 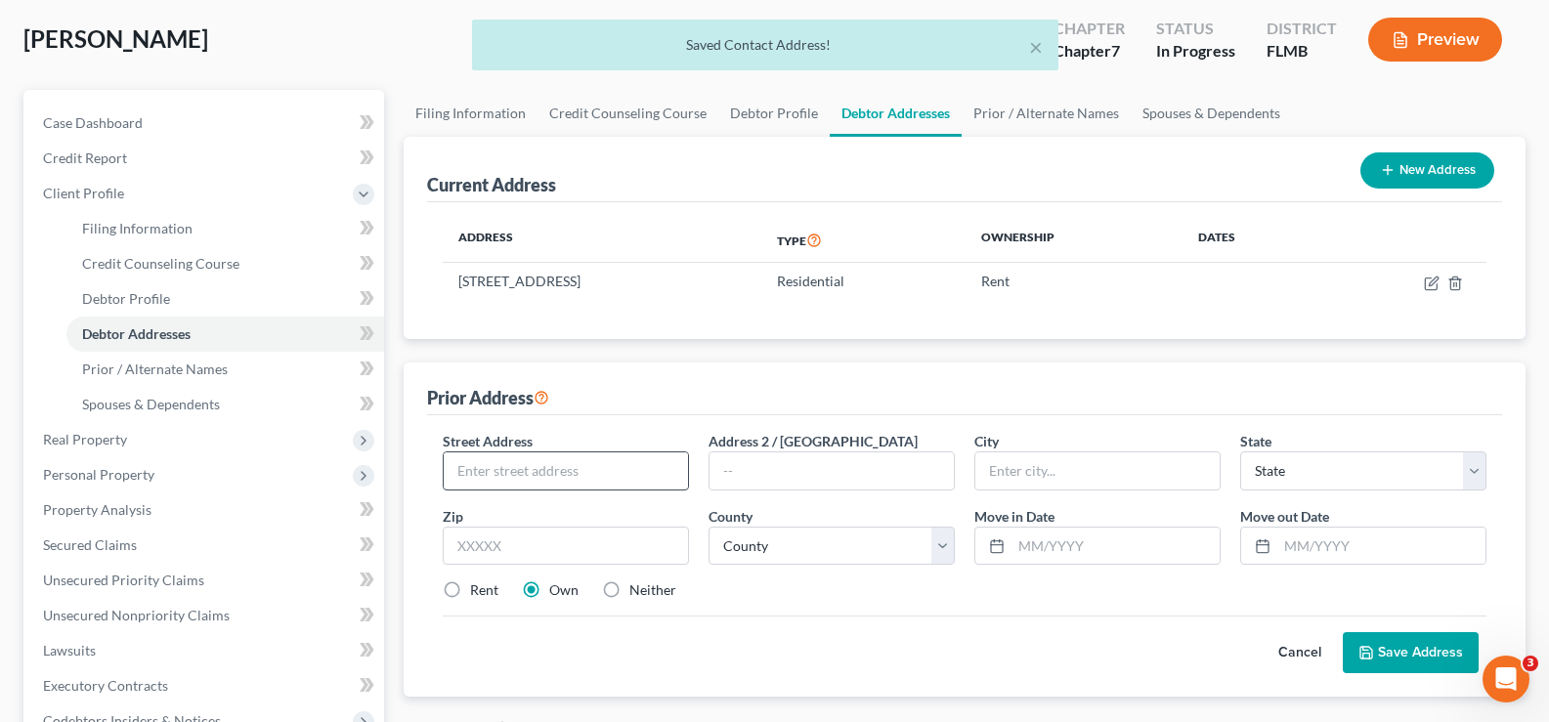 I want to click on span: Move in Date, so click(x=1014, y=516).